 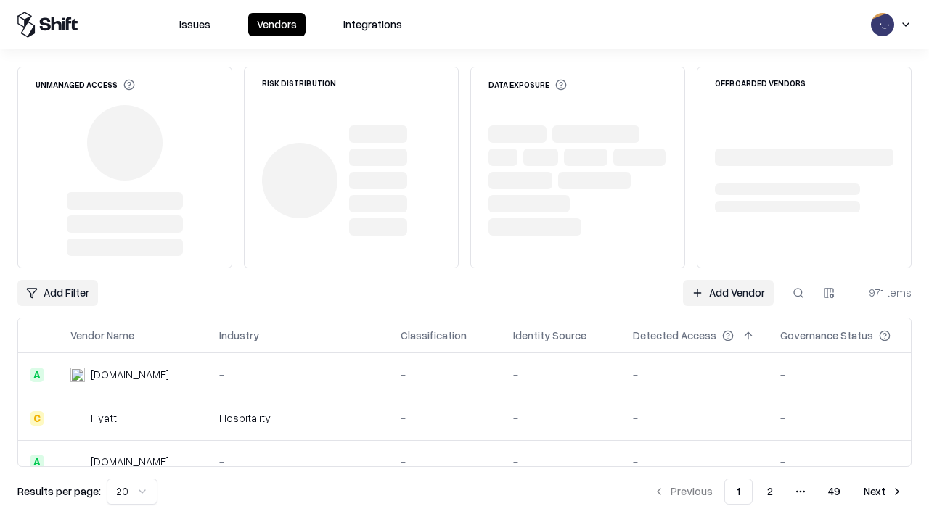 I want to click on p: Results per page:, so click(x=59, y=491).